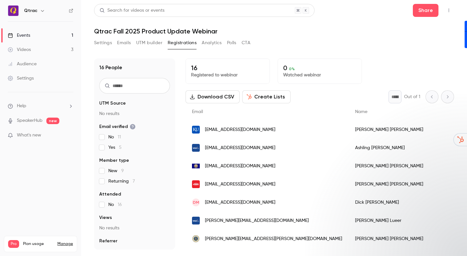 This screenshot has height=256, width=467. What do you see at coordinates (113, 103) in the screenshot?
I see `span: UTM Source` at bounding box center [113, 103].